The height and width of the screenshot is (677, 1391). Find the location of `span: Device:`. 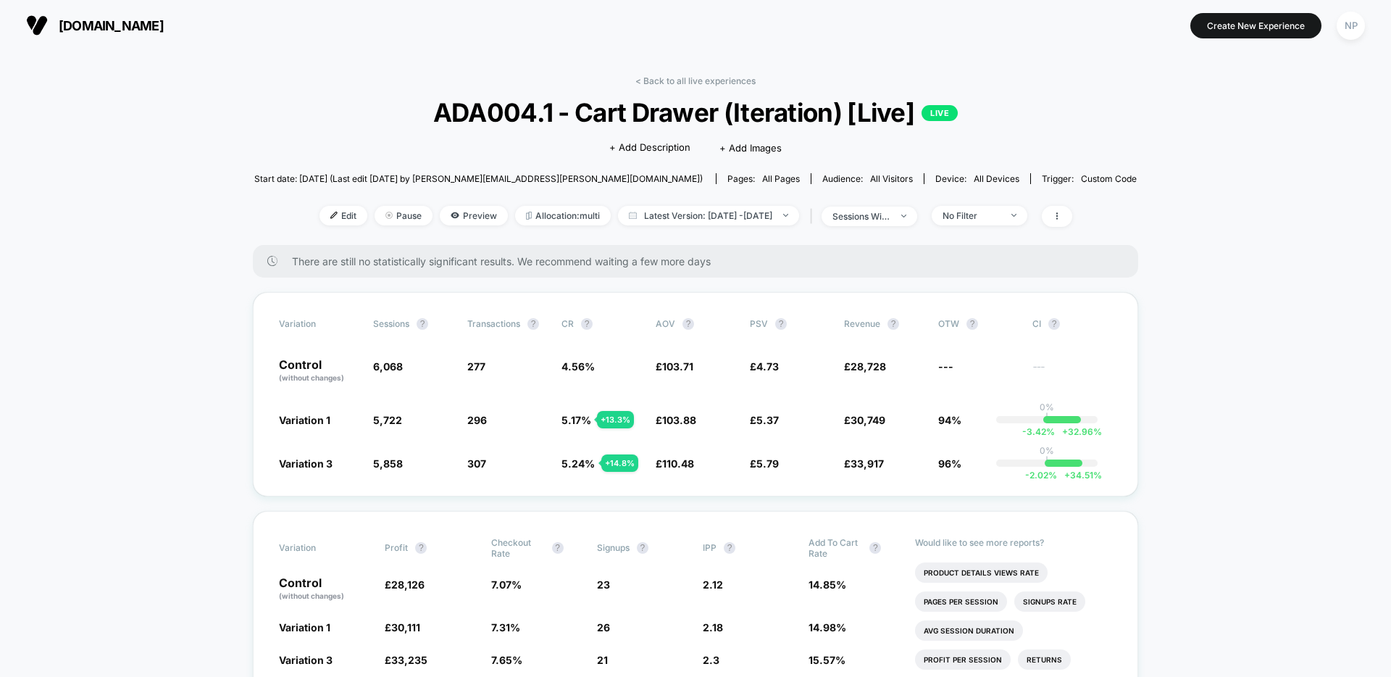

span: Device: is located at coordinates (977, 178).